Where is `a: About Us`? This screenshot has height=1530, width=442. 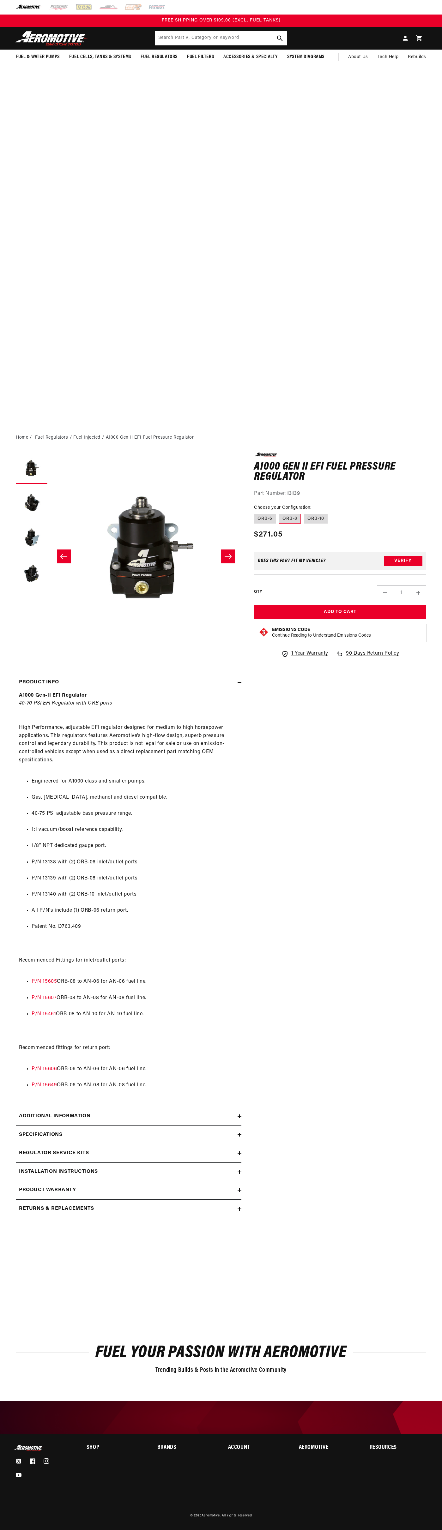 a: About Us is located at coordinates (358, 57).